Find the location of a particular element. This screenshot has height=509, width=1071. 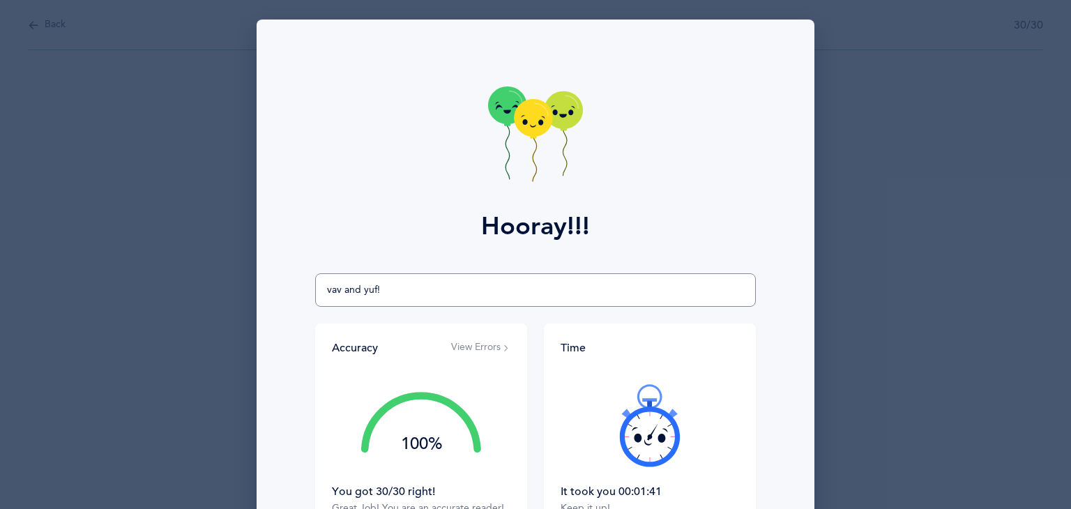

div: Hooray!!! is located at coordinates (536, 227).